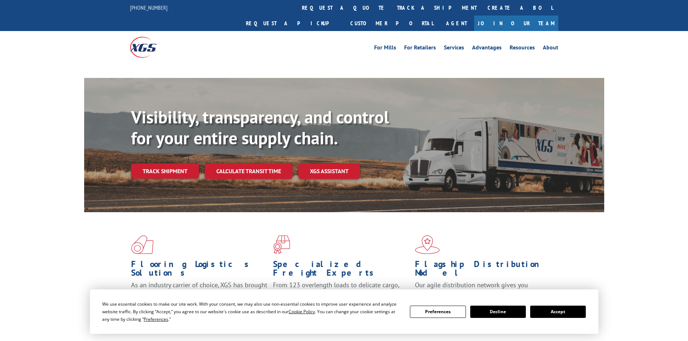  I want to click on button: Accept, so click(558, 312).